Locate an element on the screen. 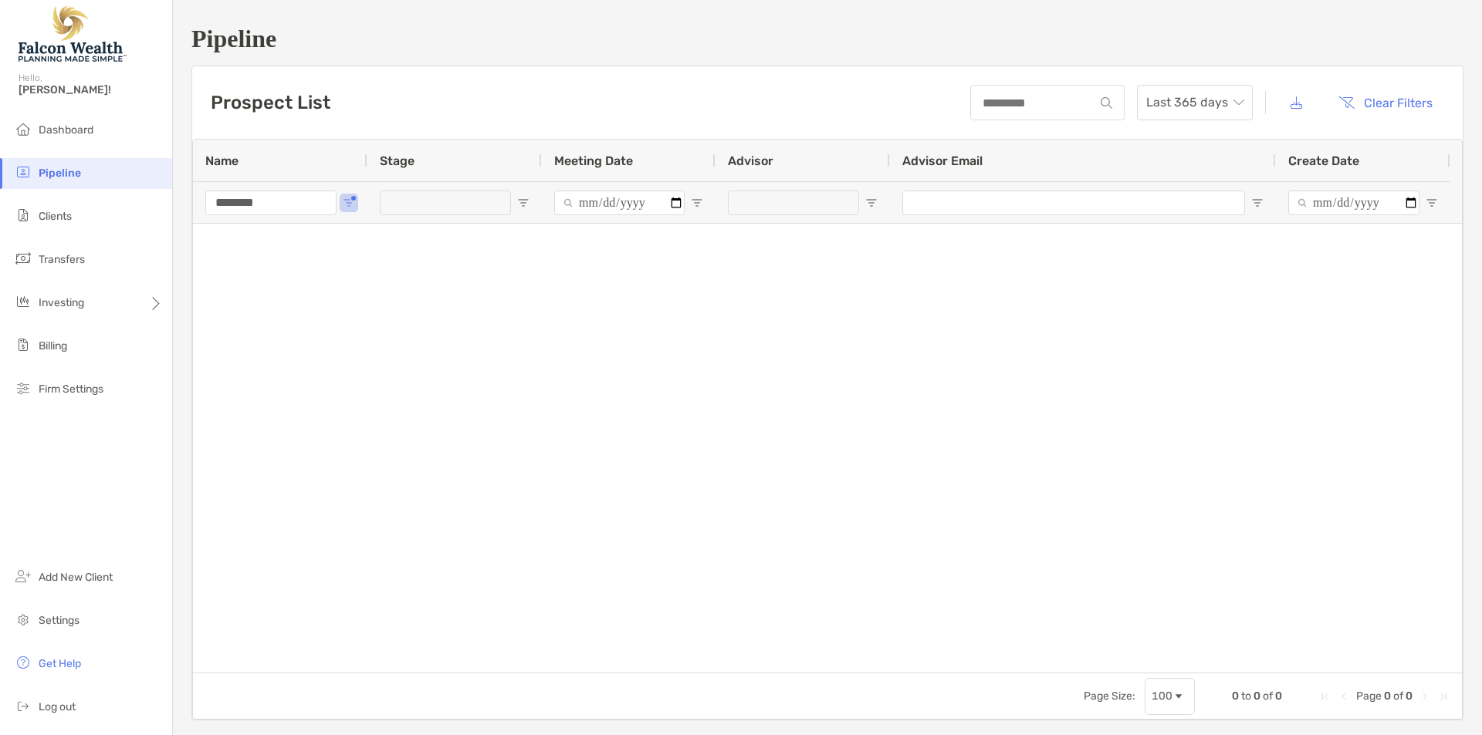 The height and width of the screenshot is (735, 1482). span: Name is located at coordinates (221, 161).